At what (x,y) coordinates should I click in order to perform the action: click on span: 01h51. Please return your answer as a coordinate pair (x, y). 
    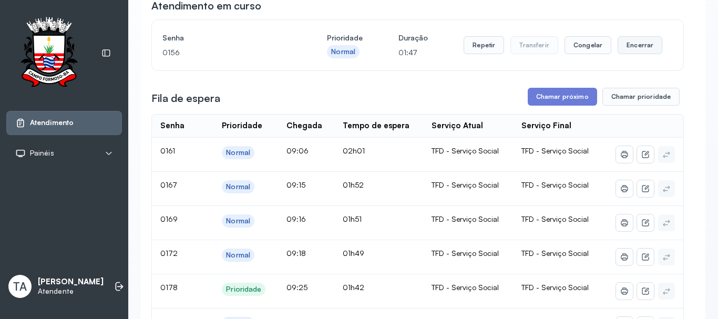
    Looking at the image, I should click on (352, 219).